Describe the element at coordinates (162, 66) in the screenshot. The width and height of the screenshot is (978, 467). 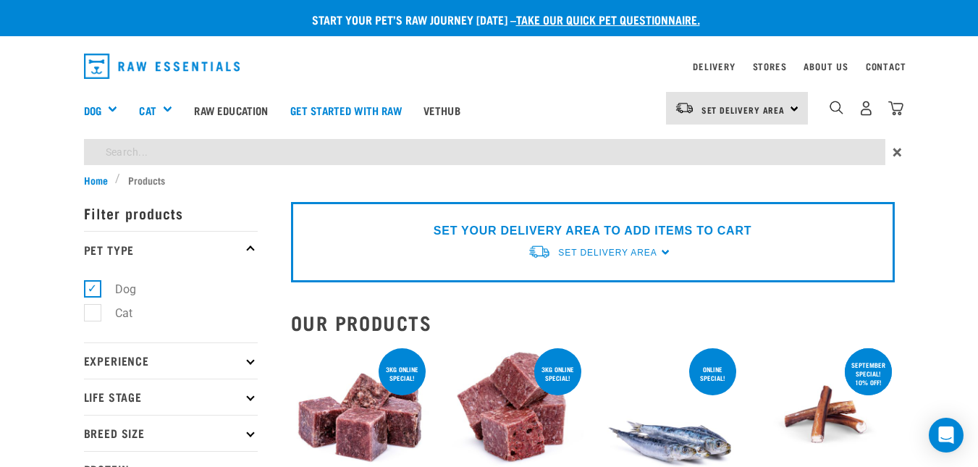
I see `img: Raw Essentials Logo` at that location.